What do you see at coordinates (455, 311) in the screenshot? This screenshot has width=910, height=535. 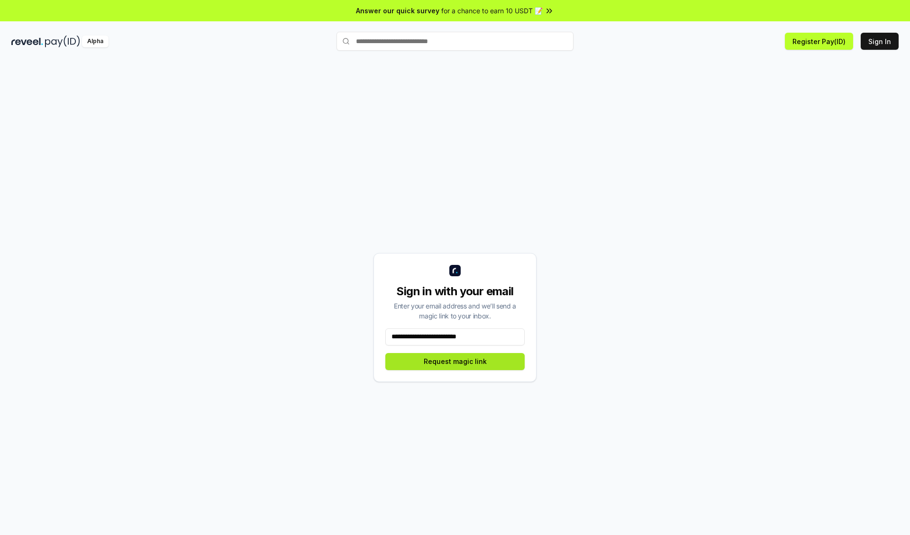 I see `div: Enter your email address and we’ll send a magic link to your inbox.` at bounding box center [455, 311].